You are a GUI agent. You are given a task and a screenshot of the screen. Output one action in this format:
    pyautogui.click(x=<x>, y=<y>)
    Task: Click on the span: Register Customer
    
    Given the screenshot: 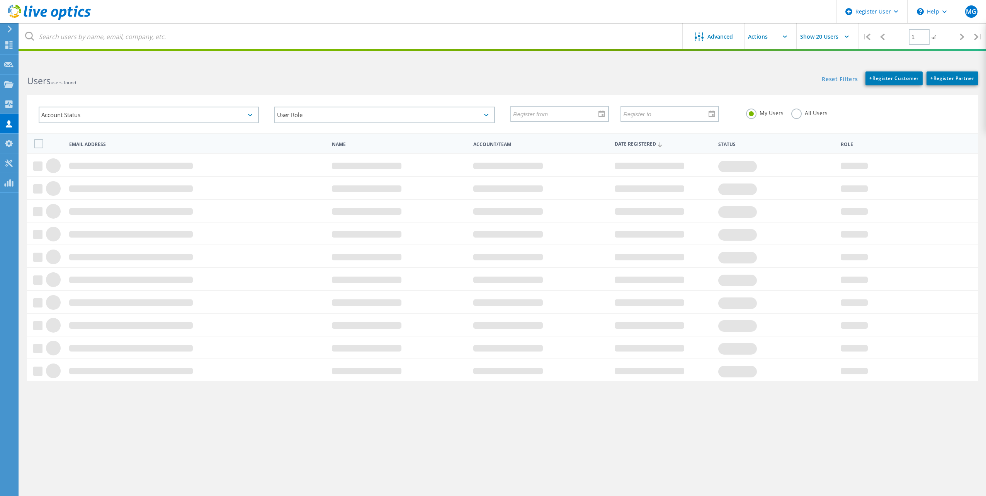 What is the action you would take?
    pyautogui.click(x=894, y=78)
    